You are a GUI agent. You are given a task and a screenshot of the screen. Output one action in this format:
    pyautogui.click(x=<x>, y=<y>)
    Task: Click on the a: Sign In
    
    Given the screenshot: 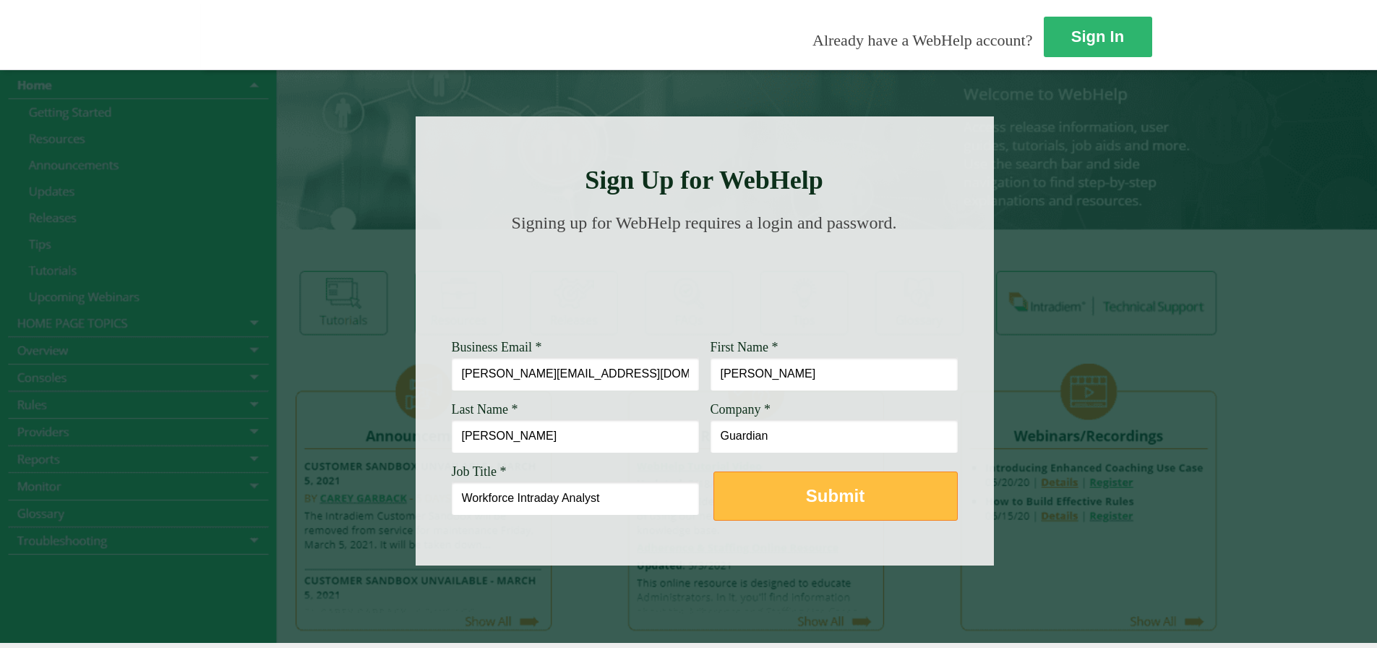 What is the action you would take?
    pyautogui.click(x=1098, y=37)
    